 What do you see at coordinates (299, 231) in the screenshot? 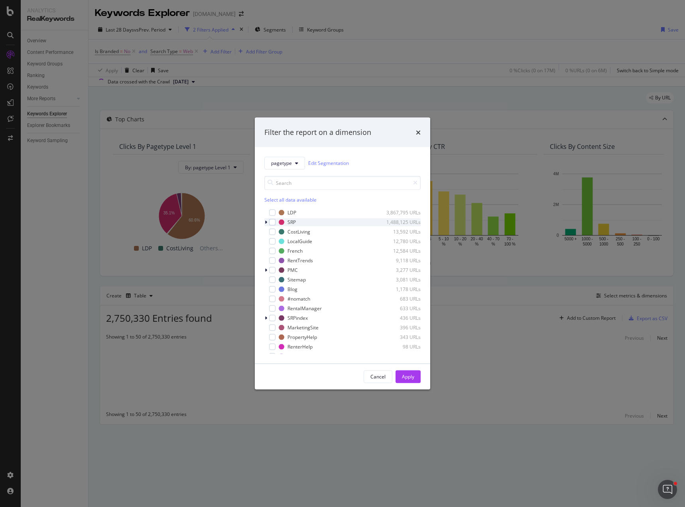
I see `div: CostLiving` at bounding box center [299, 231].